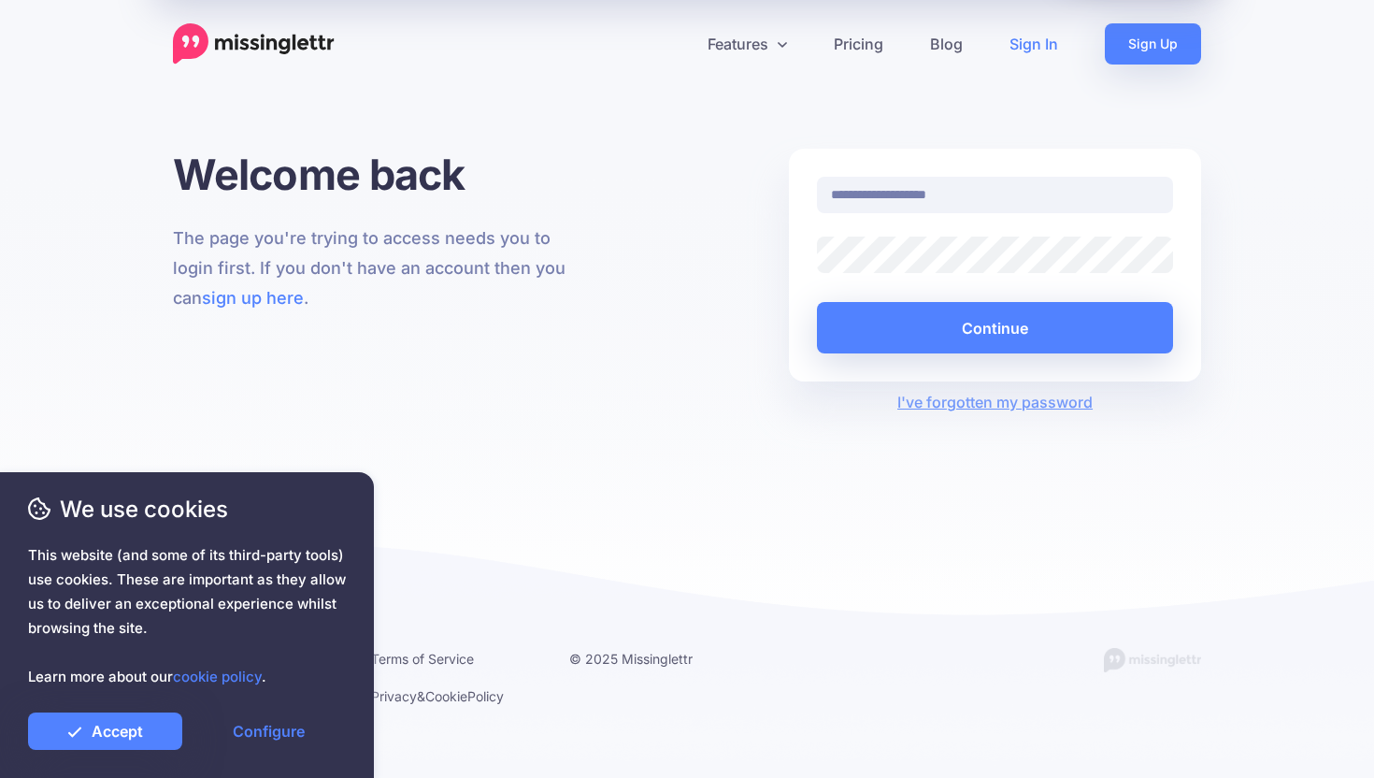  Describe the element at coordinates (252, 297) in the screenshot. I see `a: sign up here` at that location.